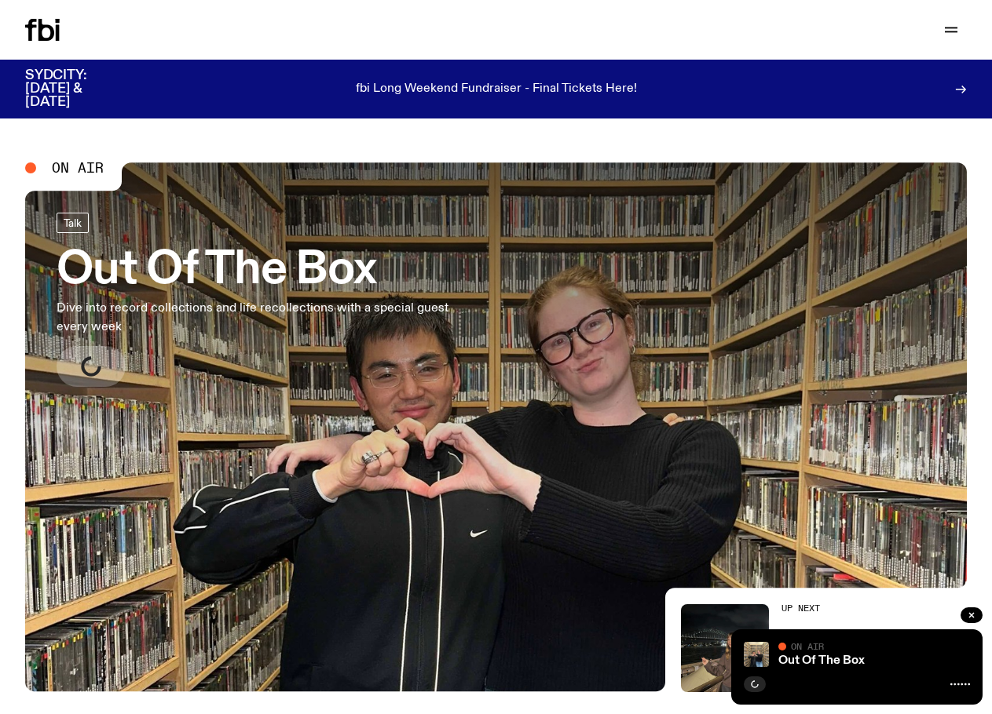 This screenshot has height=714, width=992. I want to click on p: fbi Long Weekend Fundraiser - Final Tickets Here!, so click(496, 89).